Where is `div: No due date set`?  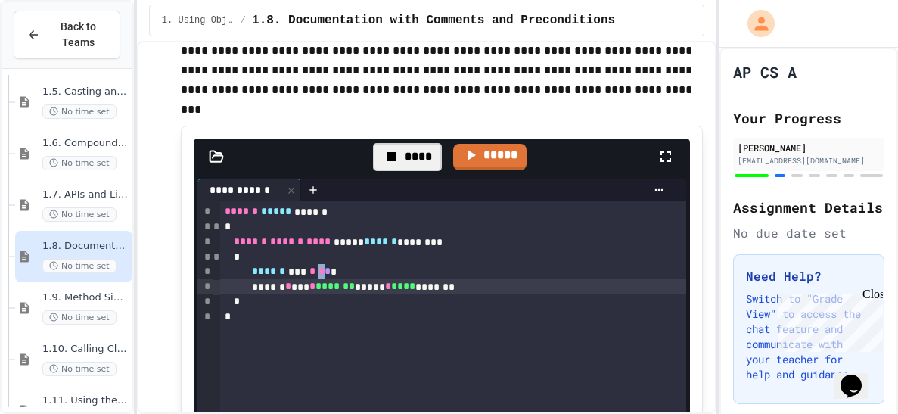 div: No due date set is located at coordinates (809, 233).